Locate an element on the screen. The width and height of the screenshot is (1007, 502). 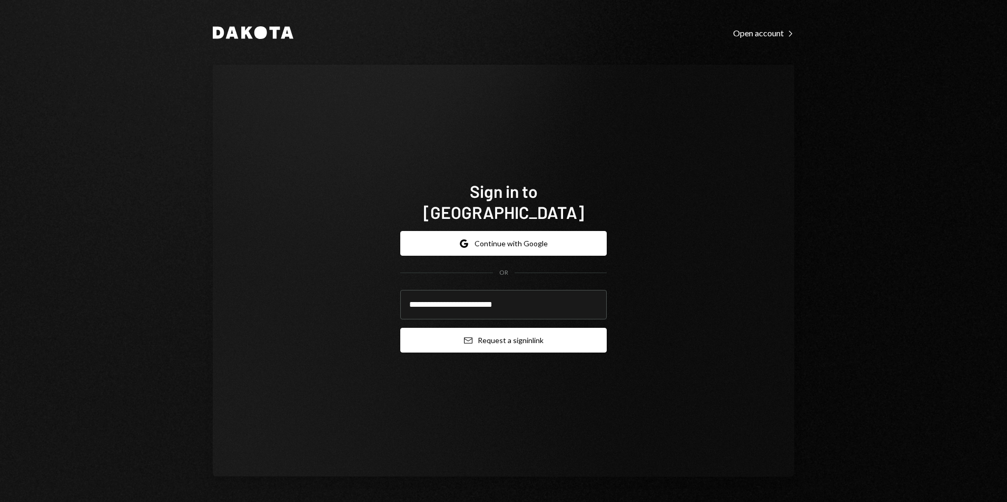
button: Continue with Google is located at coordinates (503, 243).